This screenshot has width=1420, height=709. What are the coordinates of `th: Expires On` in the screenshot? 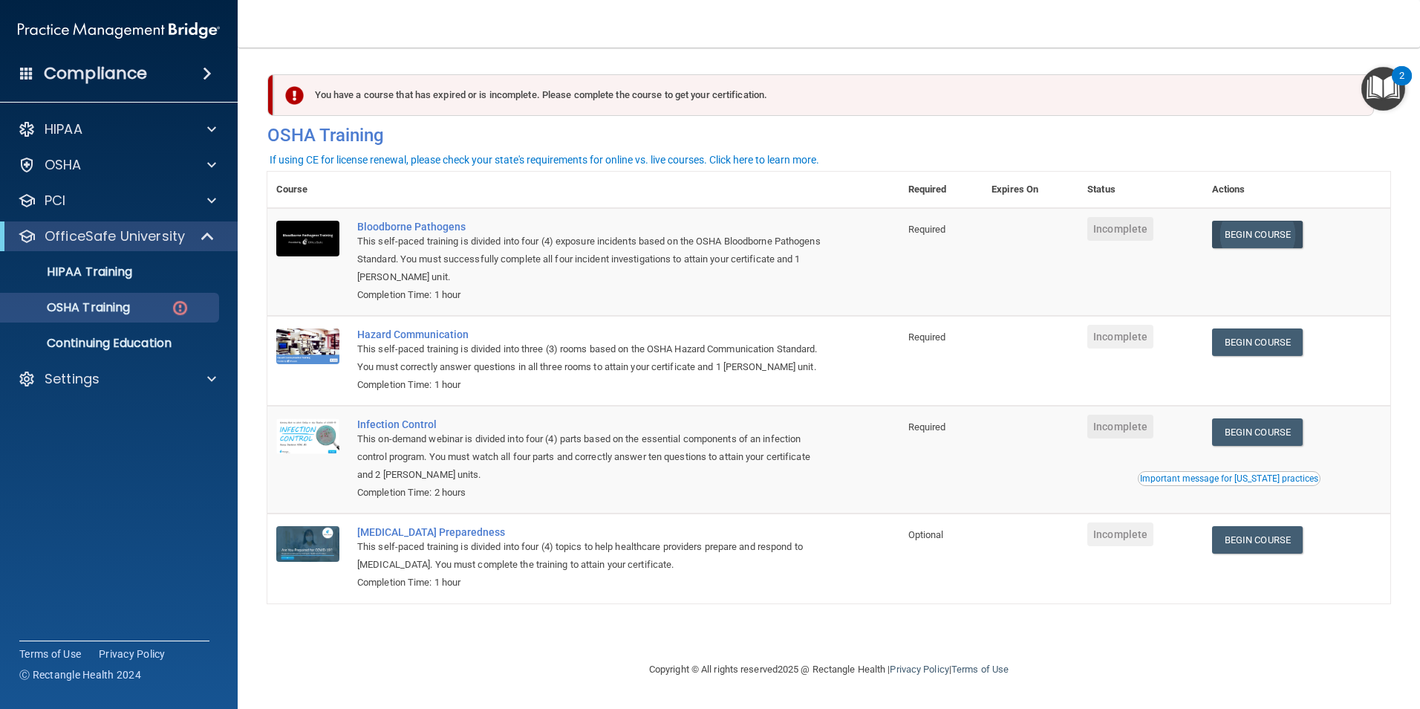 It's located at (1030, 189).